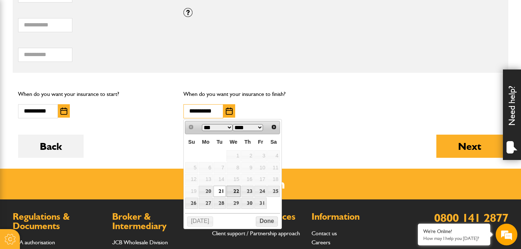 This screenshot has height=249, width=521. Describe the element at coordinates (220, 203) in the screenshot. I see `a: 28` at that location.